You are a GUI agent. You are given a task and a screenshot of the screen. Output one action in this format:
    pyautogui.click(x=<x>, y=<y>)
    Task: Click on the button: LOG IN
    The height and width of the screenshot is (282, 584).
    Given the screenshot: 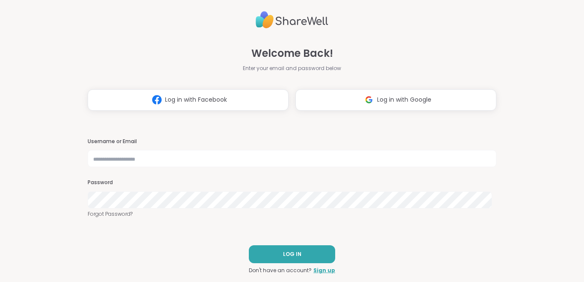 What is the action you would take?
    pyautogui.click(x=292, y=254)
    